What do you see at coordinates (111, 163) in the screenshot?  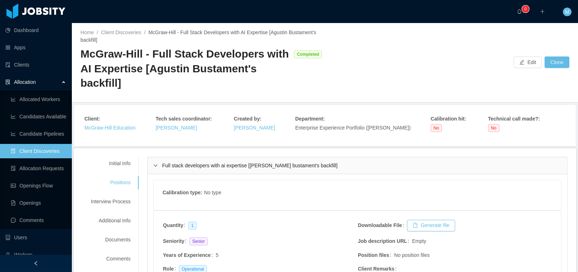 I see `div: Initial Info` at bounding box center [111, 163].